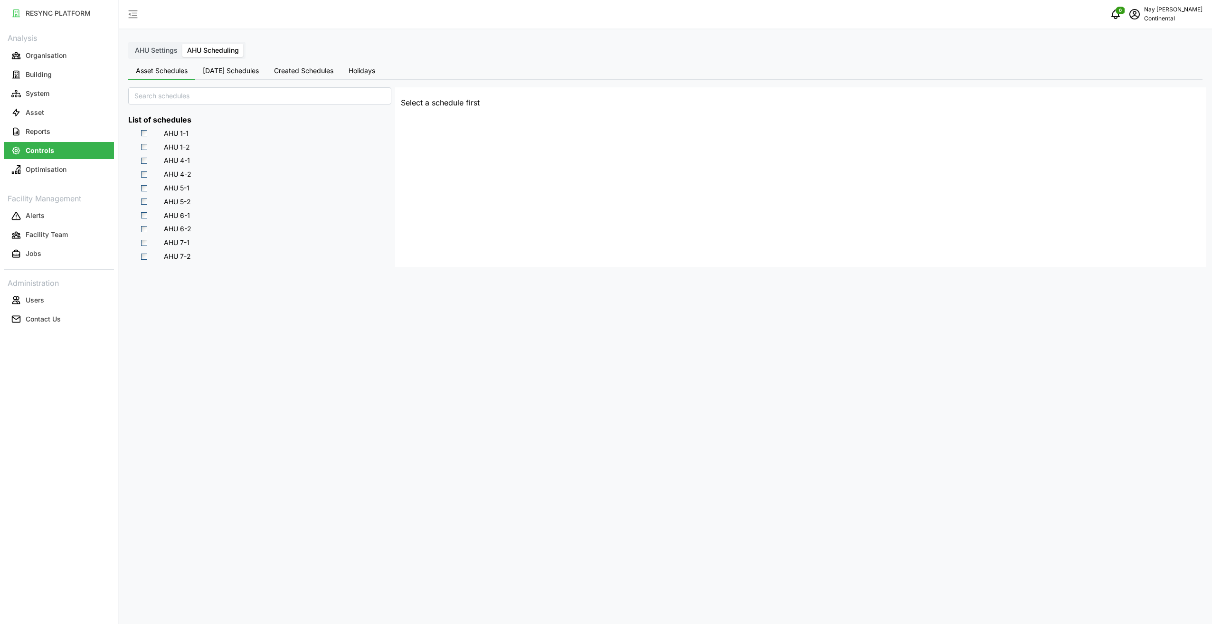  What do you see at coordinates (59, 300) in the screenshot?
I see `a: Users` at bounding box center [59, 300].